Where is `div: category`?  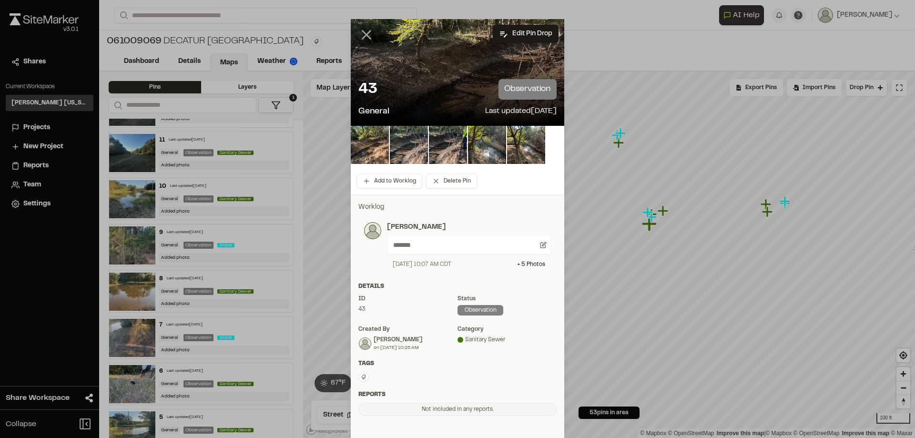 div: category is located at coordinates (507, 329).